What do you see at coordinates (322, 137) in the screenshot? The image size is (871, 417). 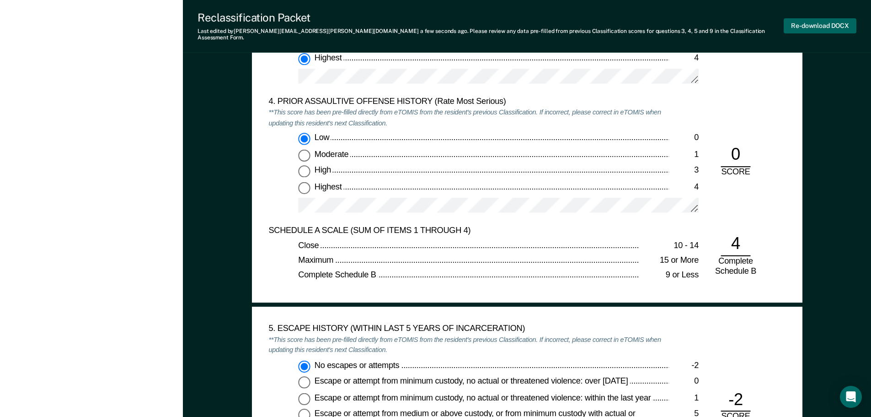 I see `span: Low` at bounding box center [322, 137].